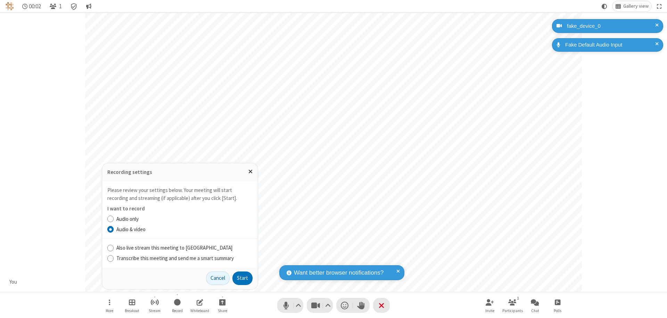  I want to click on button: Video setting, so click(328, 305).